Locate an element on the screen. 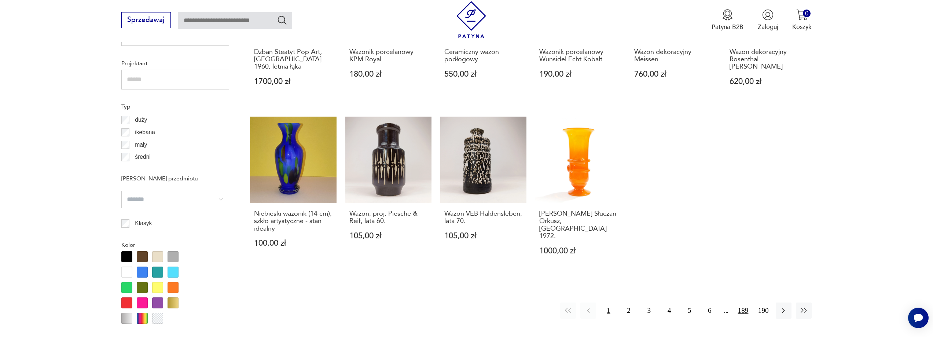 Image resolution: width=933 pixels, height=337 pixels. h3: Wazonik porcelanowy KPM Royal is located at coordinates (389, 56).